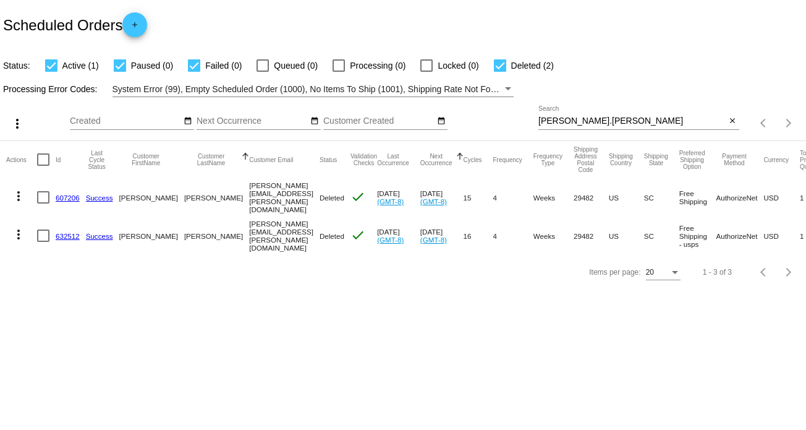 This screenshot has width=806, height=430. Describe the element at coordinates (548, 159) in the screenshot. I see `button: Change sorting for FrequencyType` at that location.